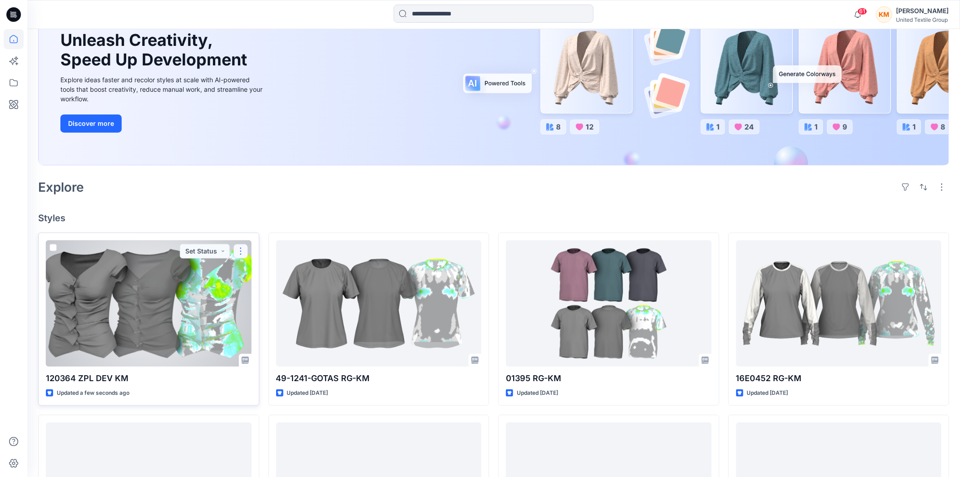 The width and height of the screenshot is (960, 477). I want to click on span: 61, so click(863, 11).